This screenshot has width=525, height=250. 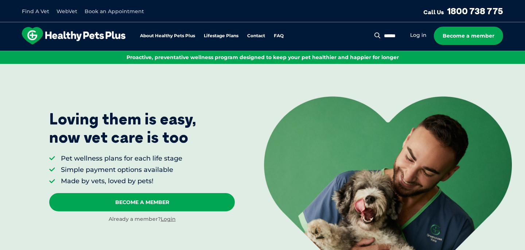 What do you see at coordinates (263, 57) in the screenshot?
I see `span: Proactive, preventative wellness program designed to keep your pet healthier and happier for longer` at bounding box center [263, 57].